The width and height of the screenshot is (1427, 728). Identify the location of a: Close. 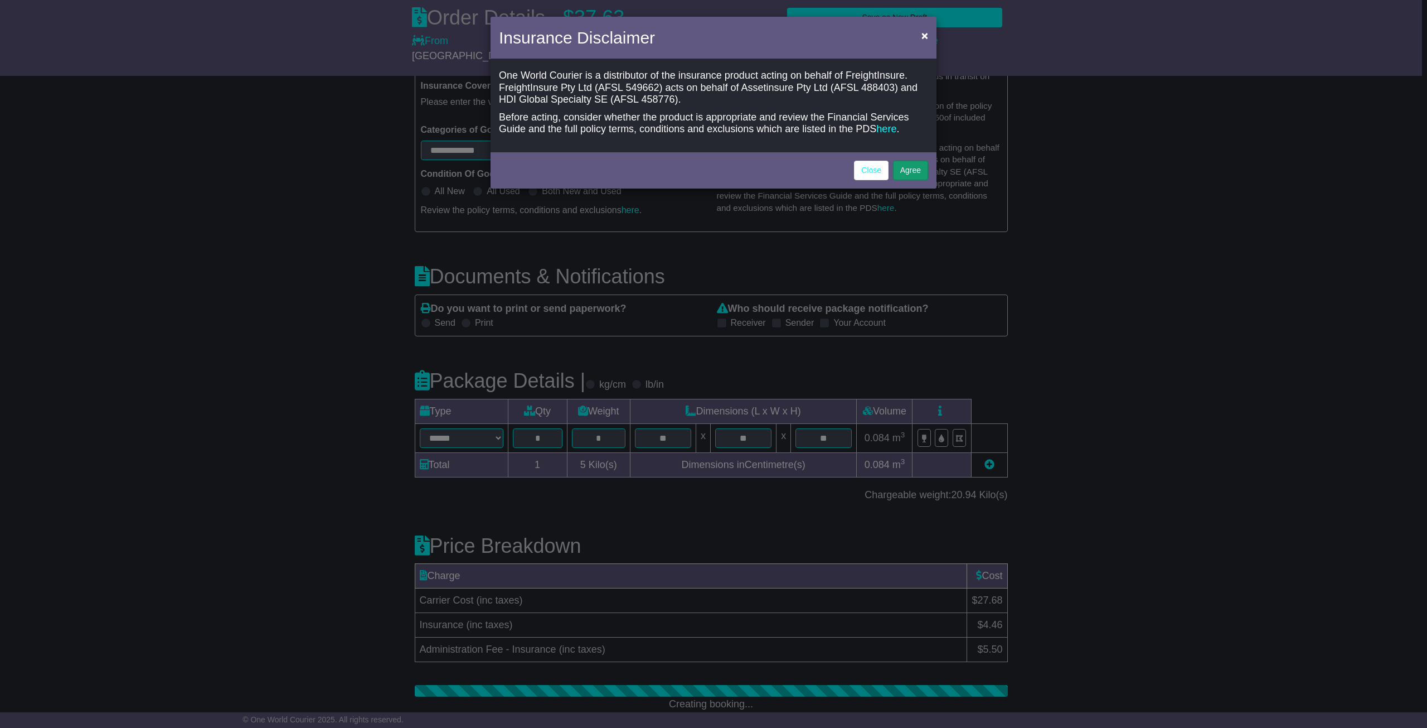
(872, 170).